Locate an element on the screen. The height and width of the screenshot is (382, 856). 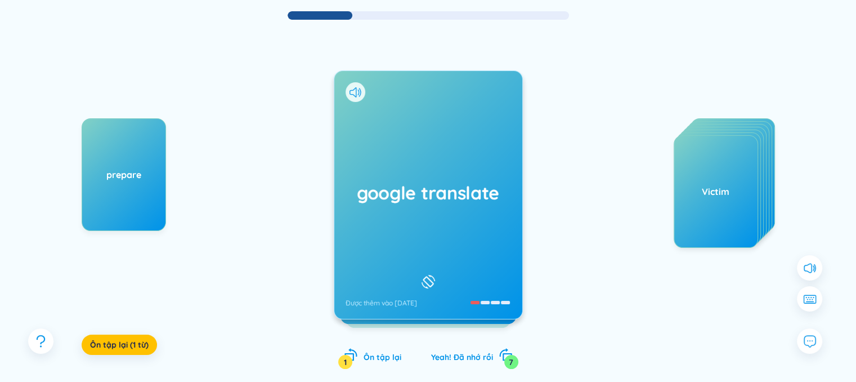
span: Yeah! Đã nhớ rồi is located at coordinates (462, 357).